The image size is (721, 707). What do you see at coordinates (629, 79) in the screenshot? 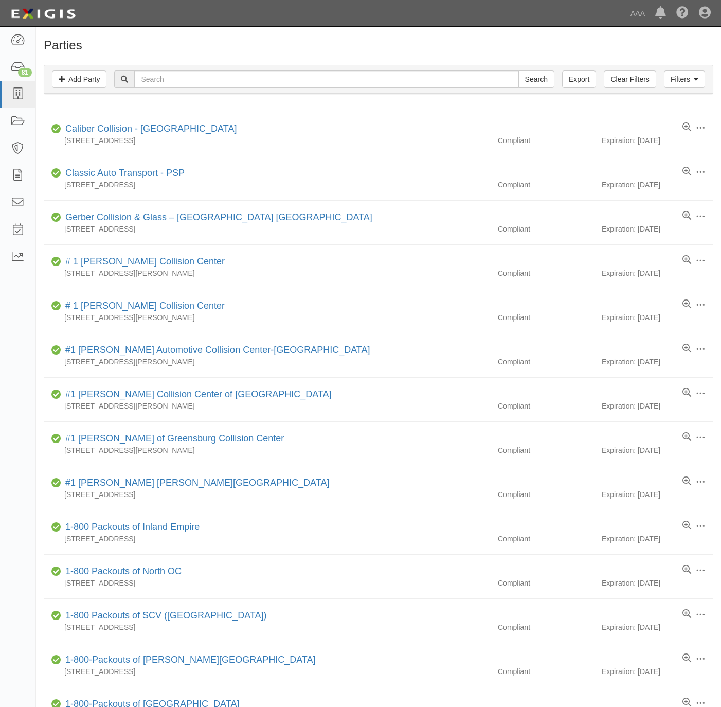
I see `a: Clear Filters` at bounding box center [629, 79].